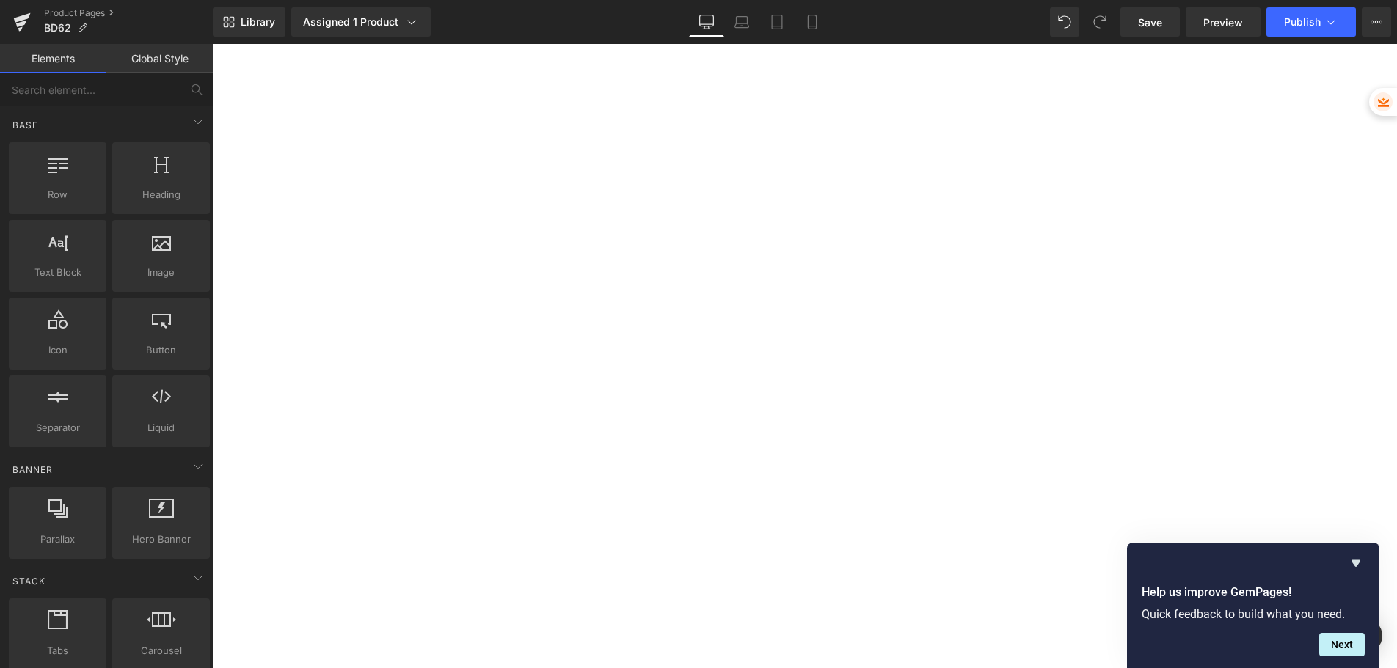 This screenshot has height=668, width=1397. I want to click on span: Separator, so click(57, 428).